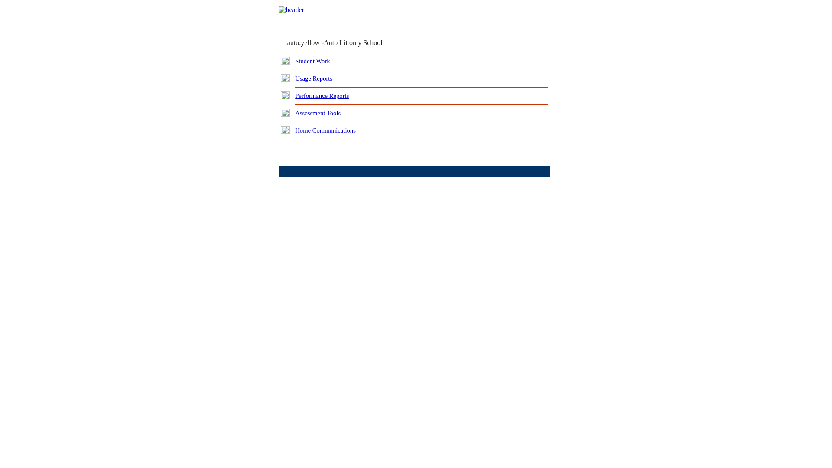 This screenshot has height=468, width=832. Describe the element at coordinates (314, 78) in the screenshot. I see `a: Usage Reports` at that location.